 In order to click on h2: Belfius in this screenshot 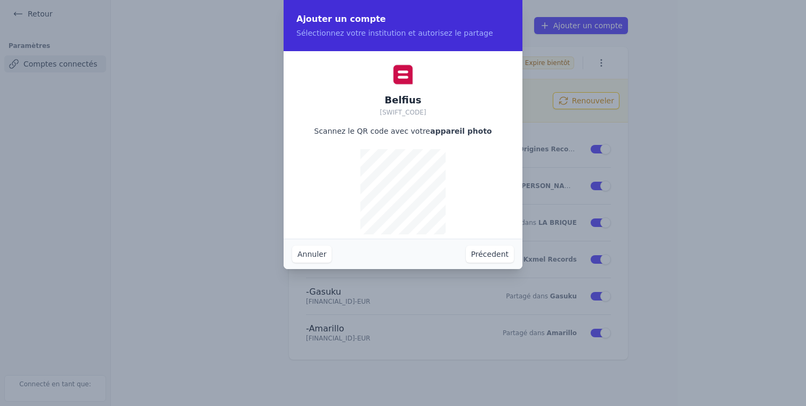, I will do `click(403, 100)`.